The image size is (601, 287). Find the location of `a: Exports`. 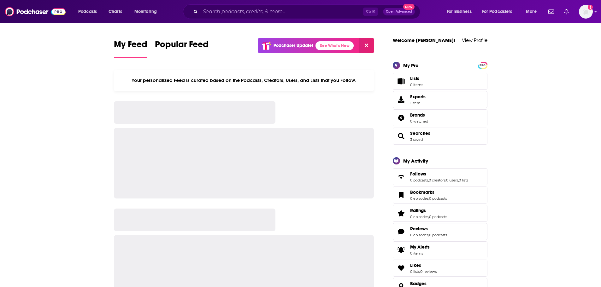

a: Exports is located at coordinates (440, 100).